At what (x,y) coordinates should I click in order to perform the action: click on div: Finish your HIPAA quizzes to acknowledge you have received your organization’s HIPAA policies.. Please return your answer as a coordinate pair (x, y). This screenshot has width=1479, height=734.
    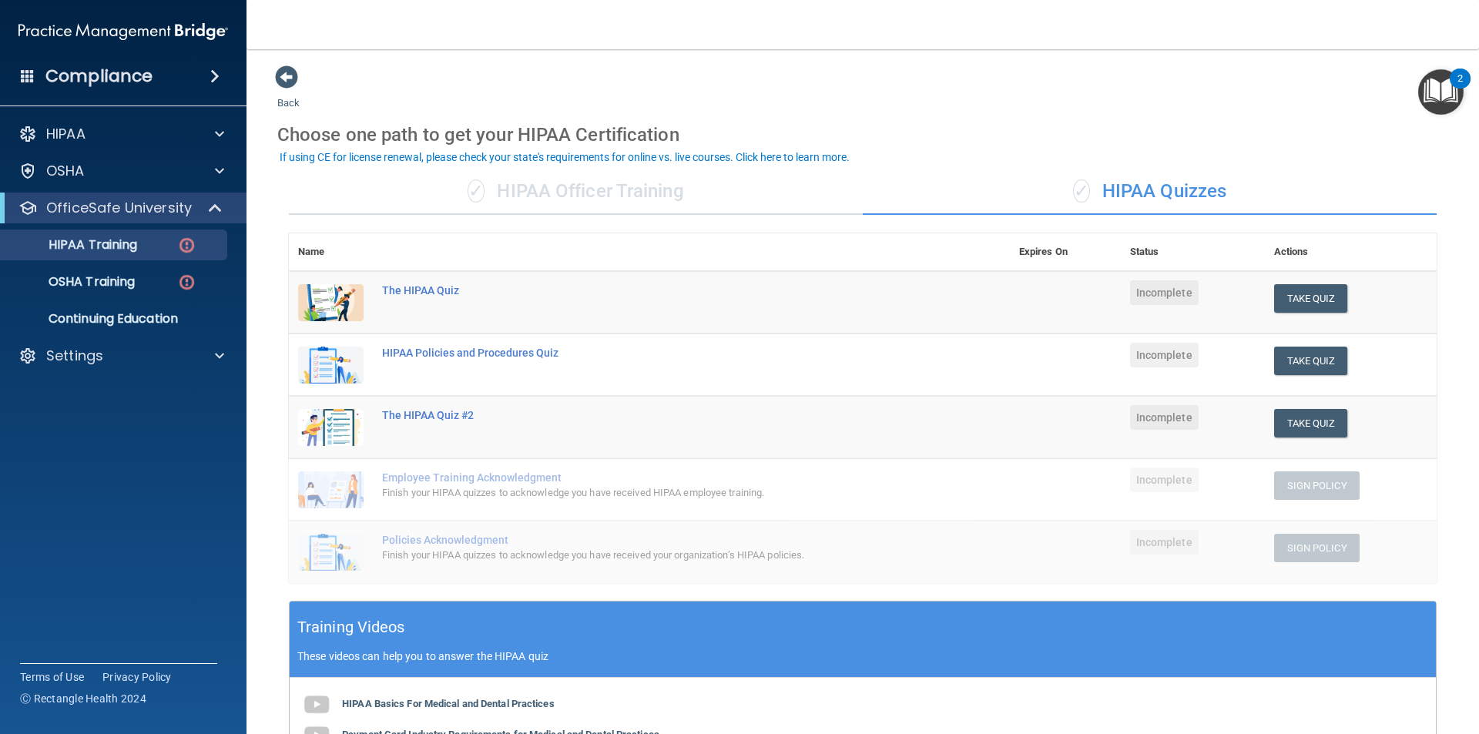
    Looking at the image, I should click on (657, 555).